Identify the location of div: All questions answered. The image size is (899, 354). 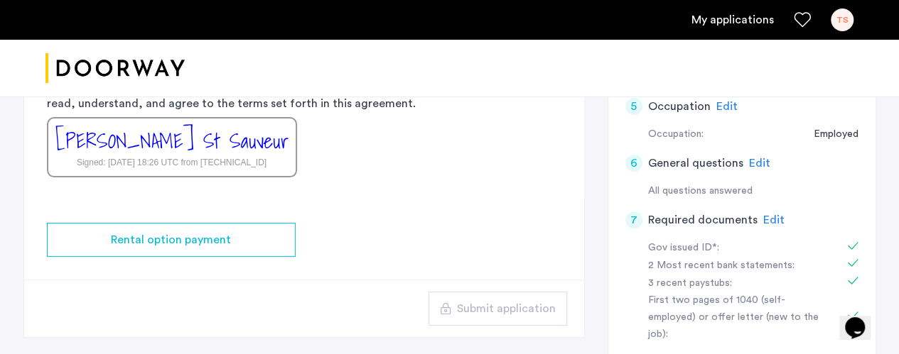
(753, 192).